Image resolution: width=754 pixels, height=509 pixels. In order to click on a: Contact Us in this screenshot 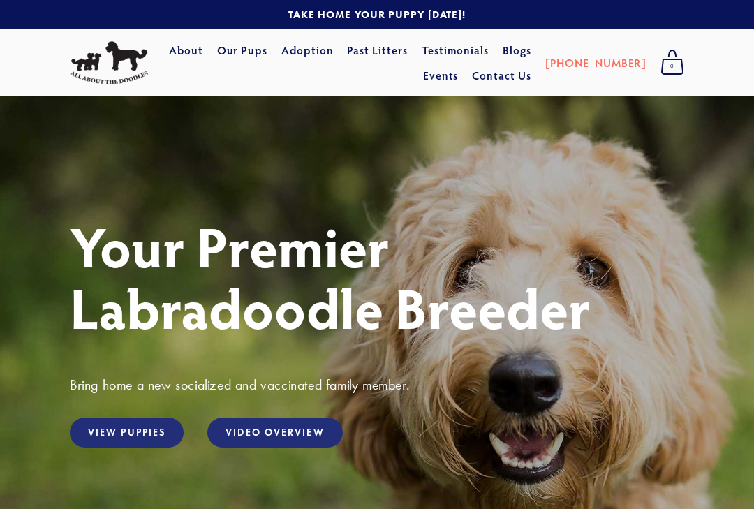, I will do `click(502, 75)`.